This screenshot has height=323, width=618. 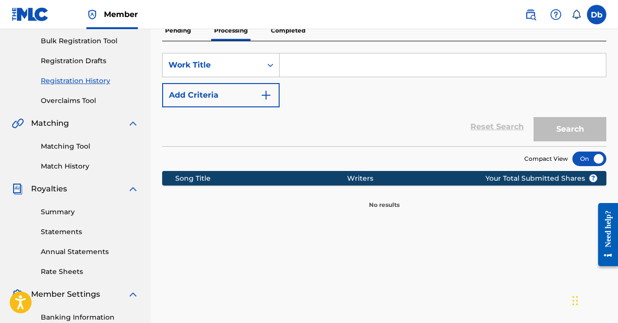 What do you see at coordinates (49, 189) in the screenshot?
I see `span: Royalties` at bounding box center [49, 189].